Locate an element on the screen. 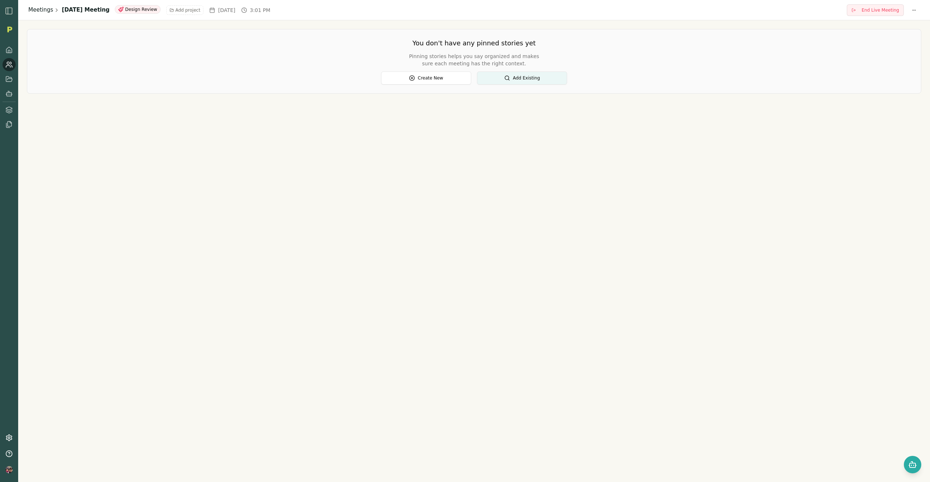 Image resolution: width=930 pixels, height=482 pixels. a: Meetings is located at coordinates (41, 10).